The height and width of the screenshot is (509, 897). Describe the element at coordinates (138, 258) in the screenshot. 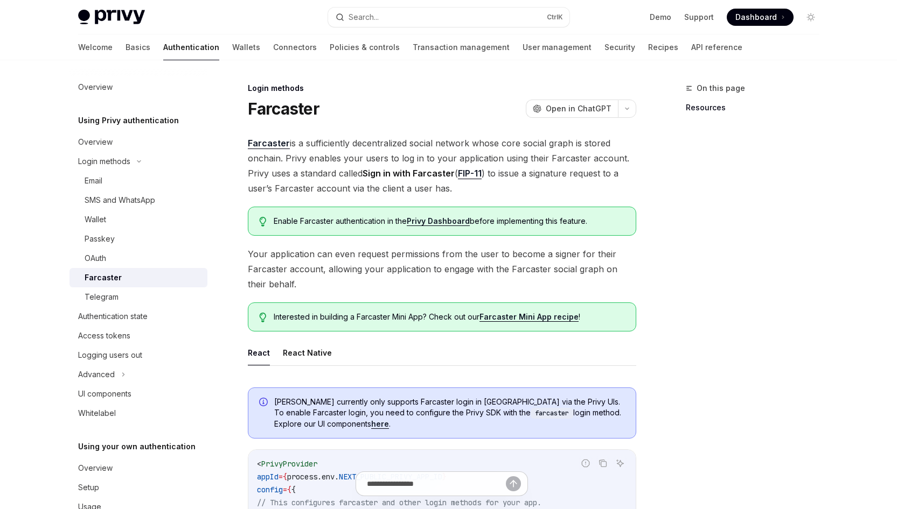

I see `a: OAuth` at that location.